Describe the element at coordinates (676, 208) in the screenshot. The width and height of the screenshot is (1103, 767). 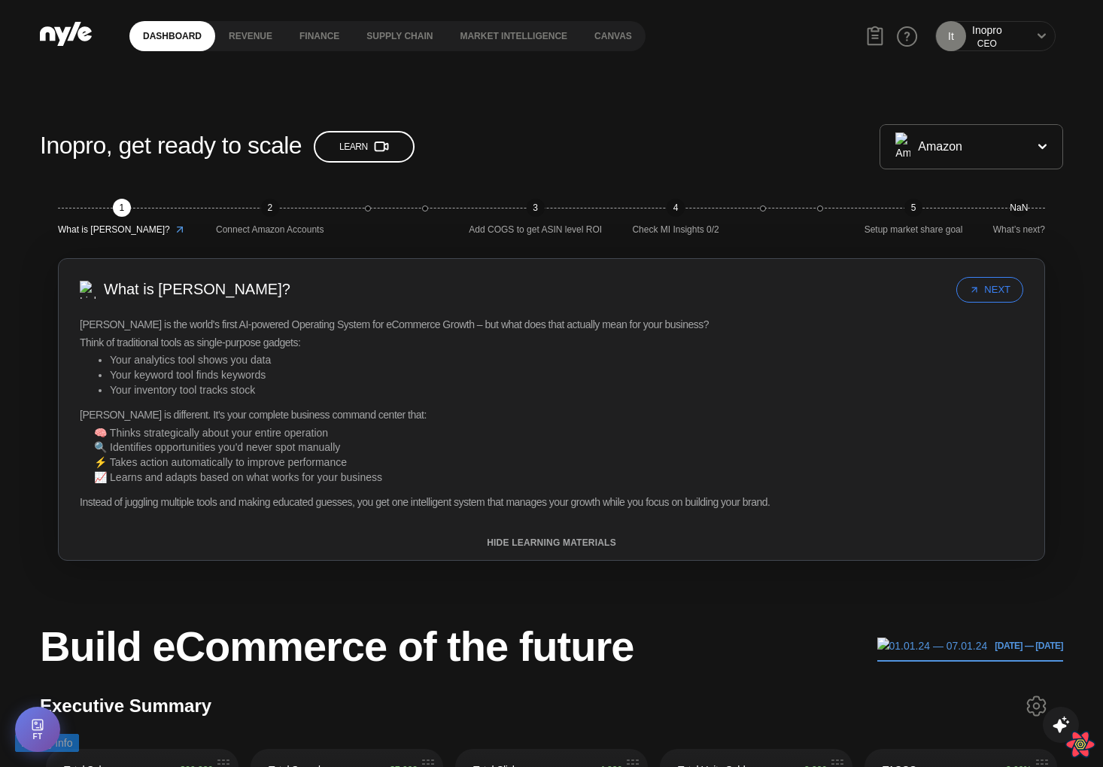
I see `div: 4` at that location.